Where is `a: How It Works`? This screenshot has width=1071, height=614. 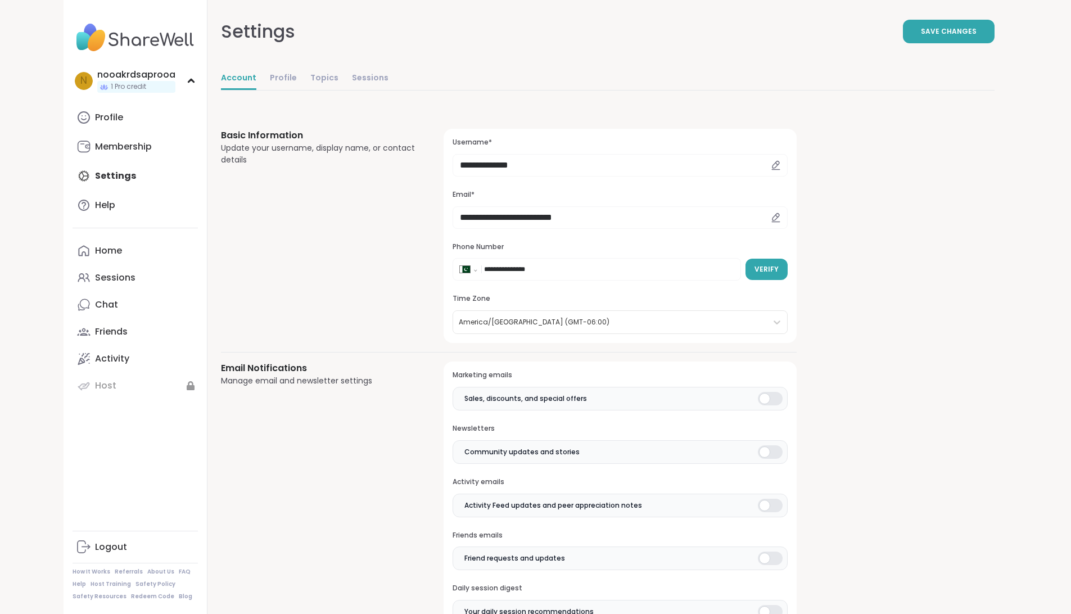
a: How It Works is located at coordinates (91, 572).